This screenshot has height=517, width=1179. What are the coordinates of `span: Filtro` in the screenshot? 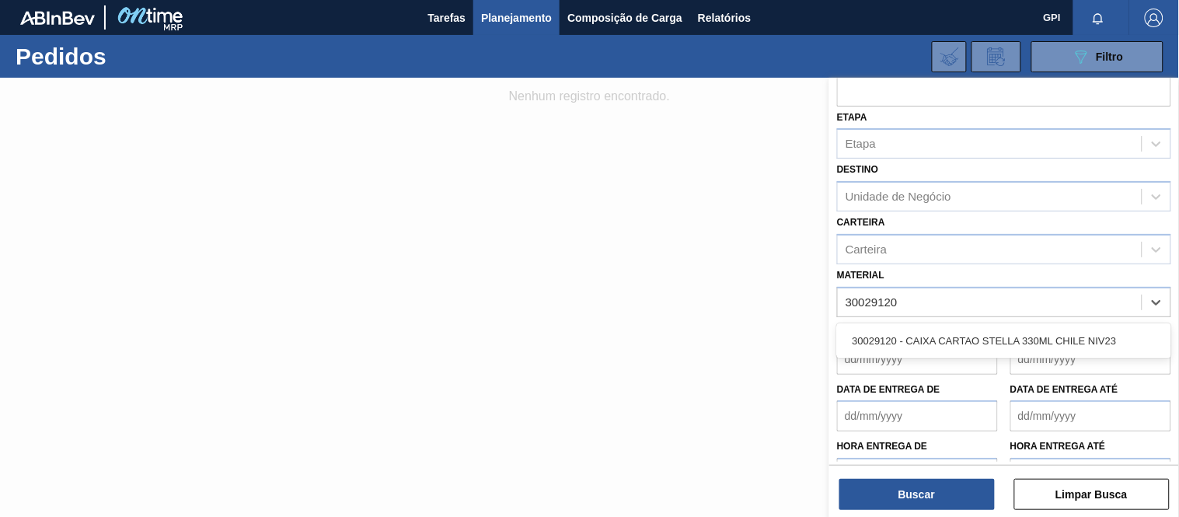 It's located at (1110, 57).